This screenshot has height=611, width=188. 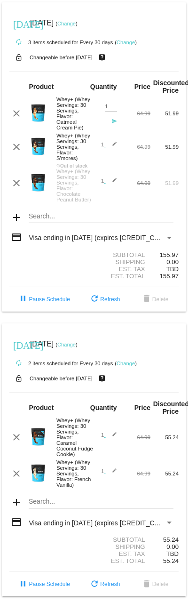 What do you see at coordinates (61, 42) in the screenshot?
I see `small: 3 items scheduled for Every 30 days` at bounding box center [61, 42].